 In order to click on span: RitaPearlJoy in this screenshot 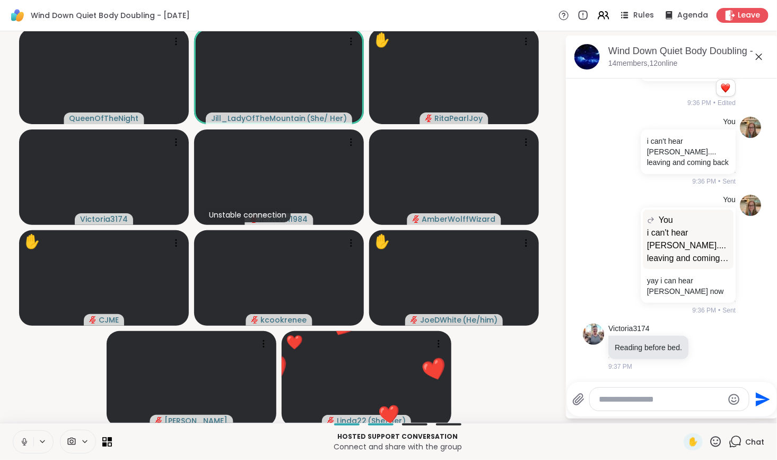, I will do `click(459, 118)`.